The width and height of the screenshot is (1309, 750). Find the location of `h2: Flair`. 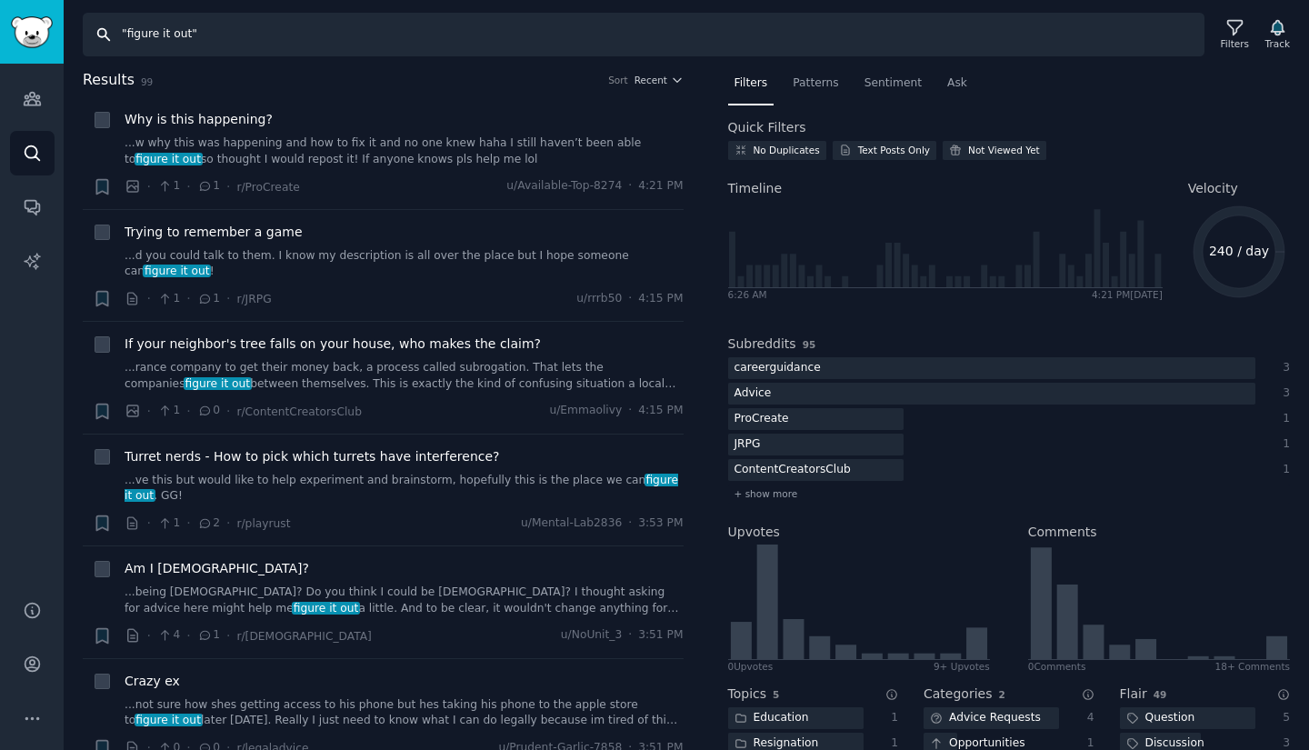

h2: Flair is located at coordinates (1133, 694).